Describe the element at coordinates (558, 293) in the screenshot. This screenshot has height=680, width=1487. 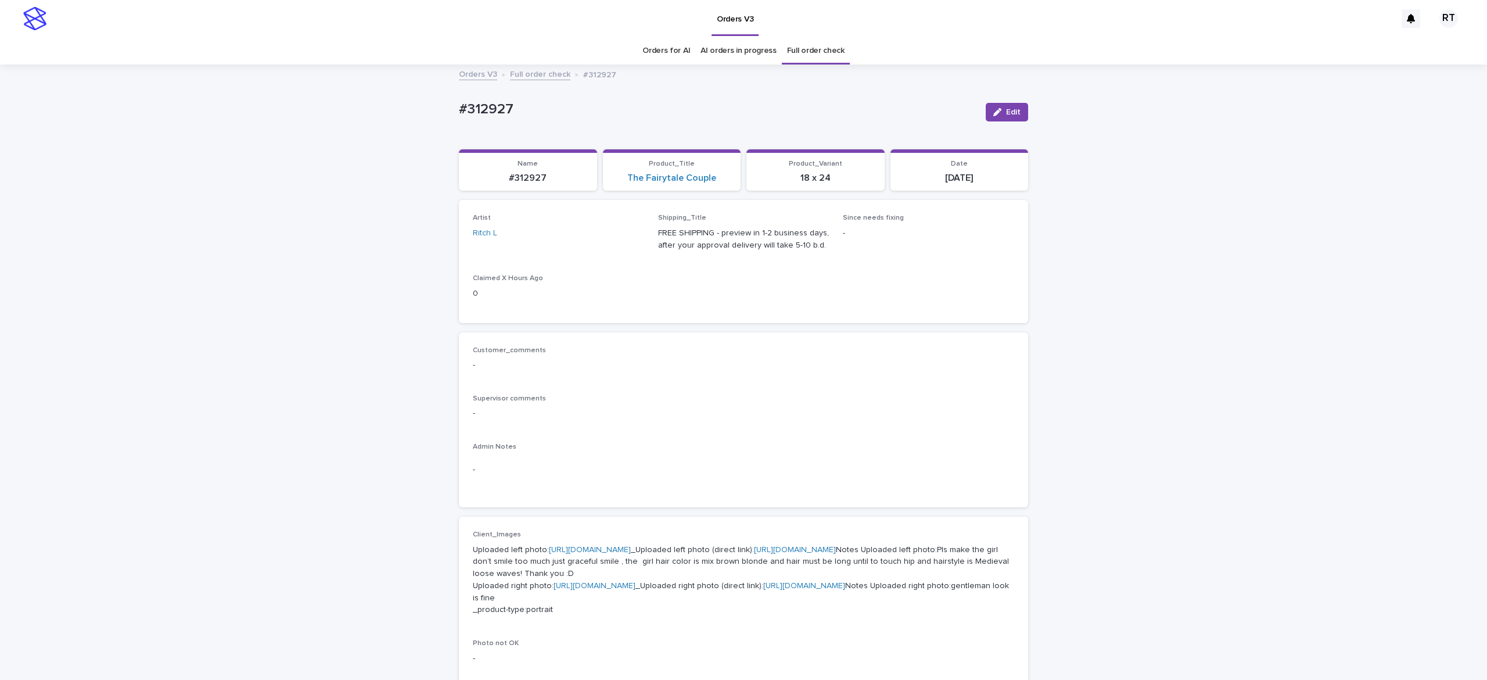
I see `p: 0` at that location.